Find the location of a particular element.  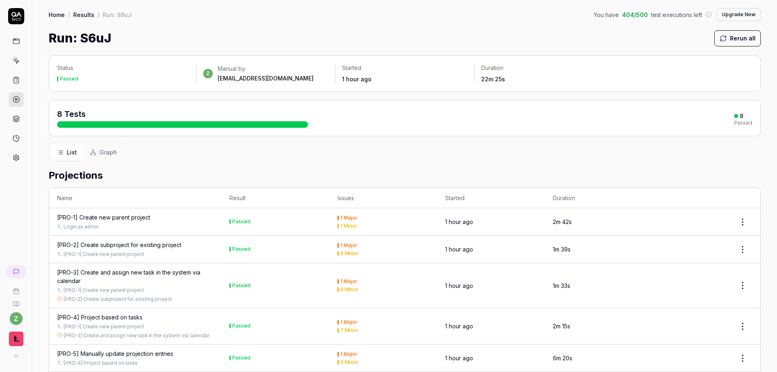

div: 7 Minor is located at coordinates (349, 331).